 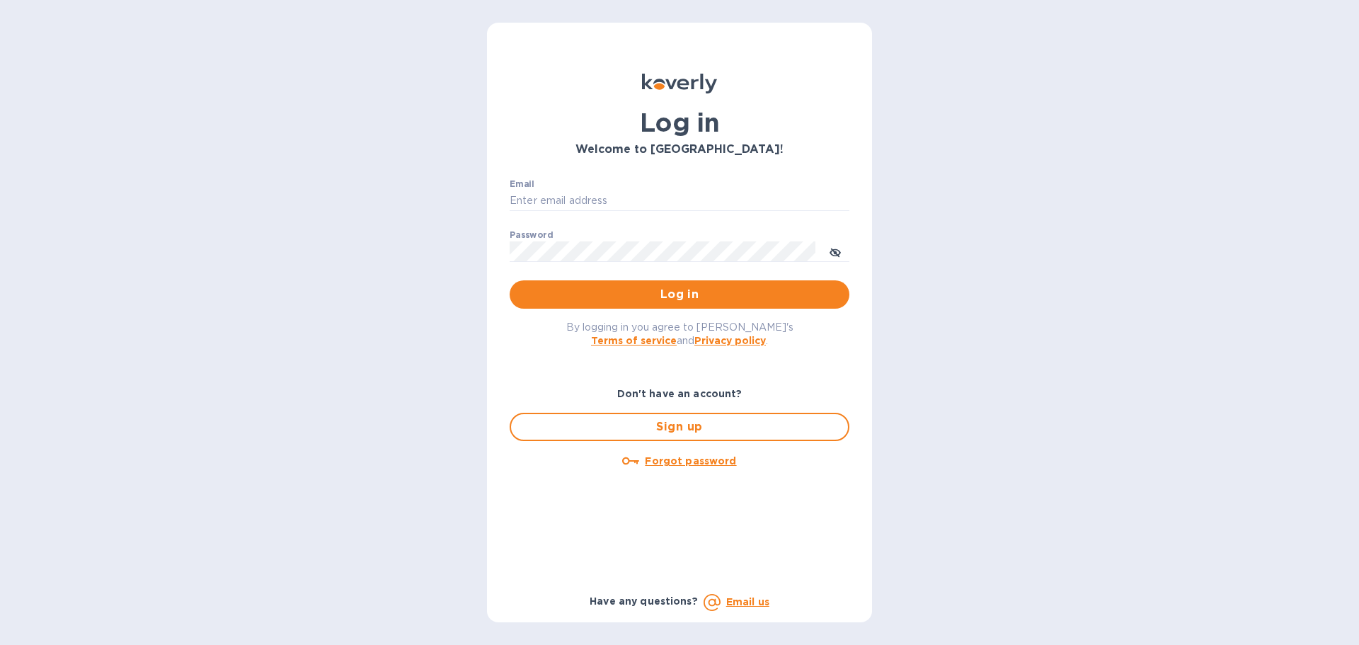 I want to click on label: Email, so click(x=522, y=184).